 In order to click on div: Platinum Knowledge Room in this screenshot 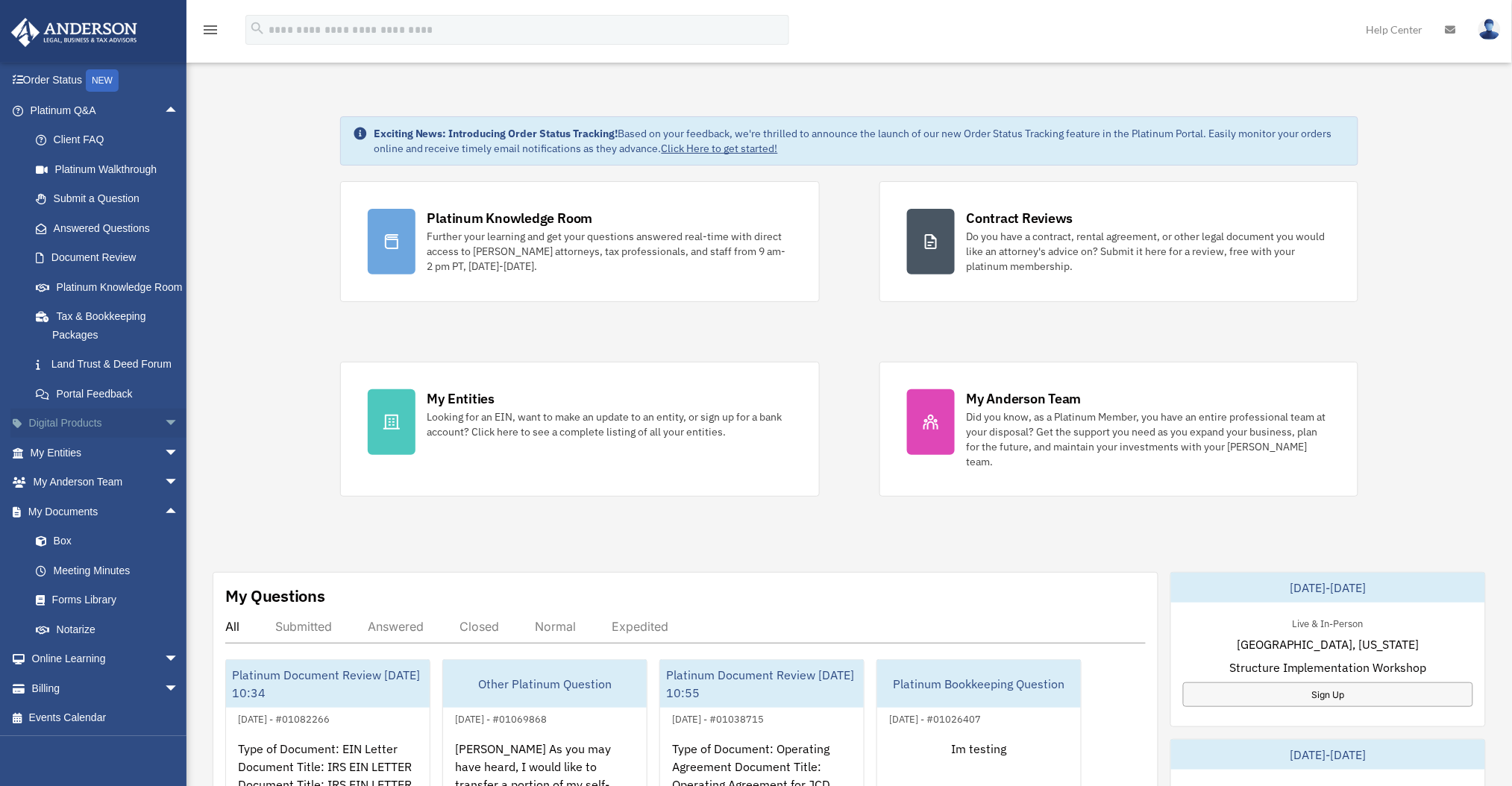, I will do `click(510, 218)`.